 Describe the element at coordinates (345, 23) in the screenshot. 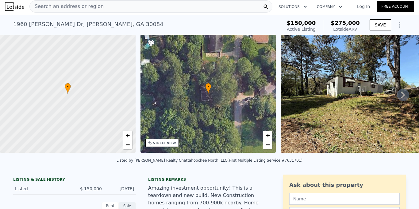

I see `span: $275,000` at that location.